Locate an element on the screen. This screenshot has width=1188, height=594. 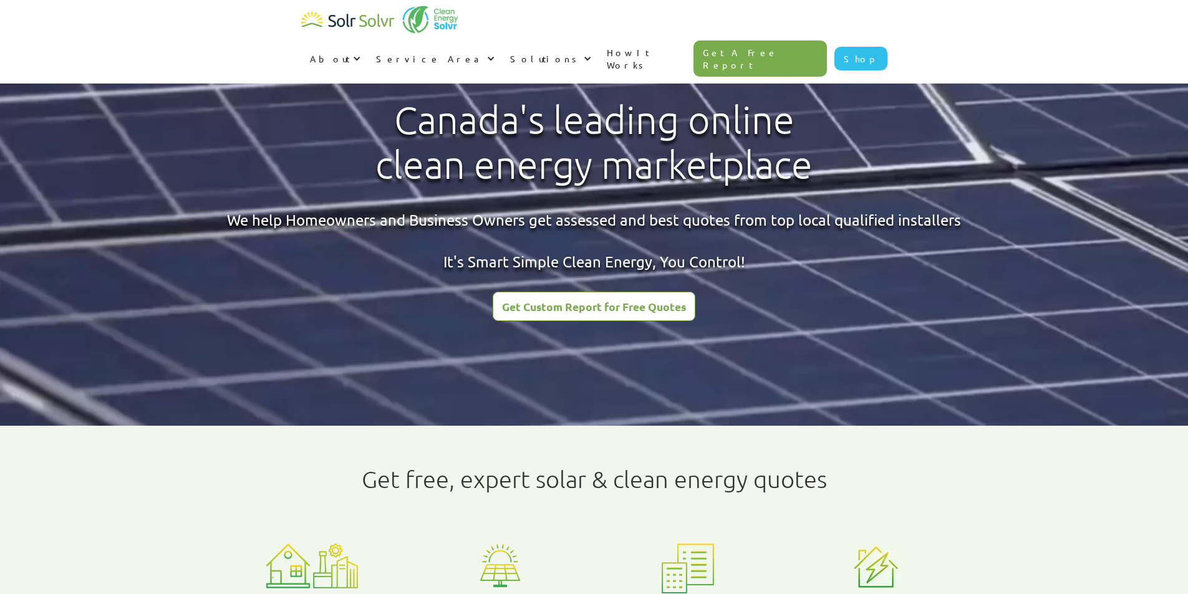
h1: Canada's leading online clean energy marketplace is located at coordinates (594, 143).